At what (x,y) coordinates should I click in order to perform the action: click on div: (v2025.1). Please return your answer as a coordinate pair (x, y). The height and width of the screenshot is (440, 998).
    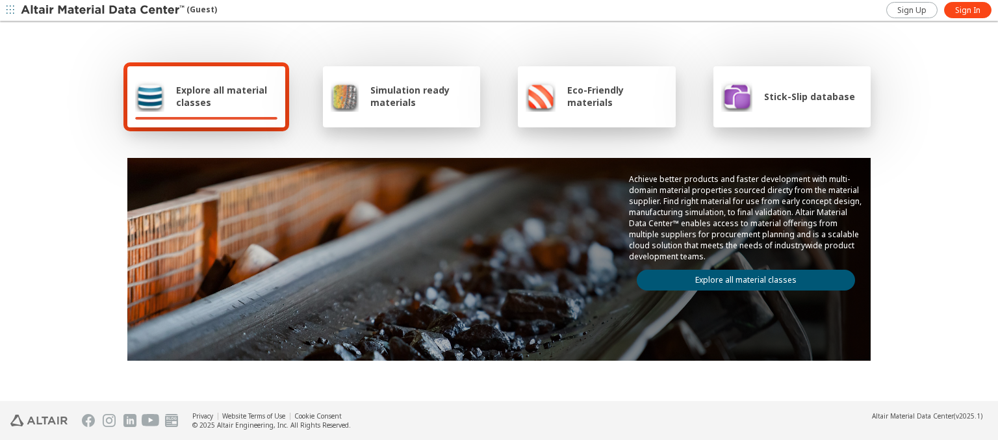
    Looking at the image, I should click on (927, 416).